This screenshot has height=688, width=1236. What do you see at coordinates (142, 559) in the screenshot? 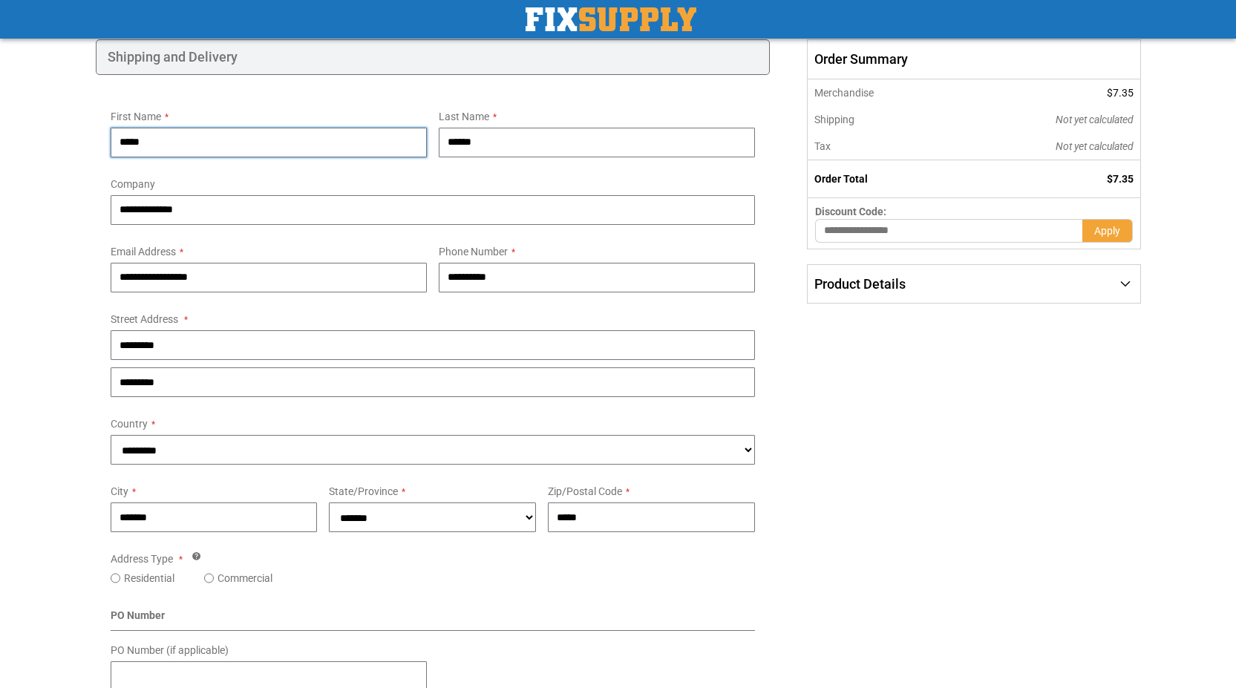
I see `span: Address Type` at bounding box center [142, 559].